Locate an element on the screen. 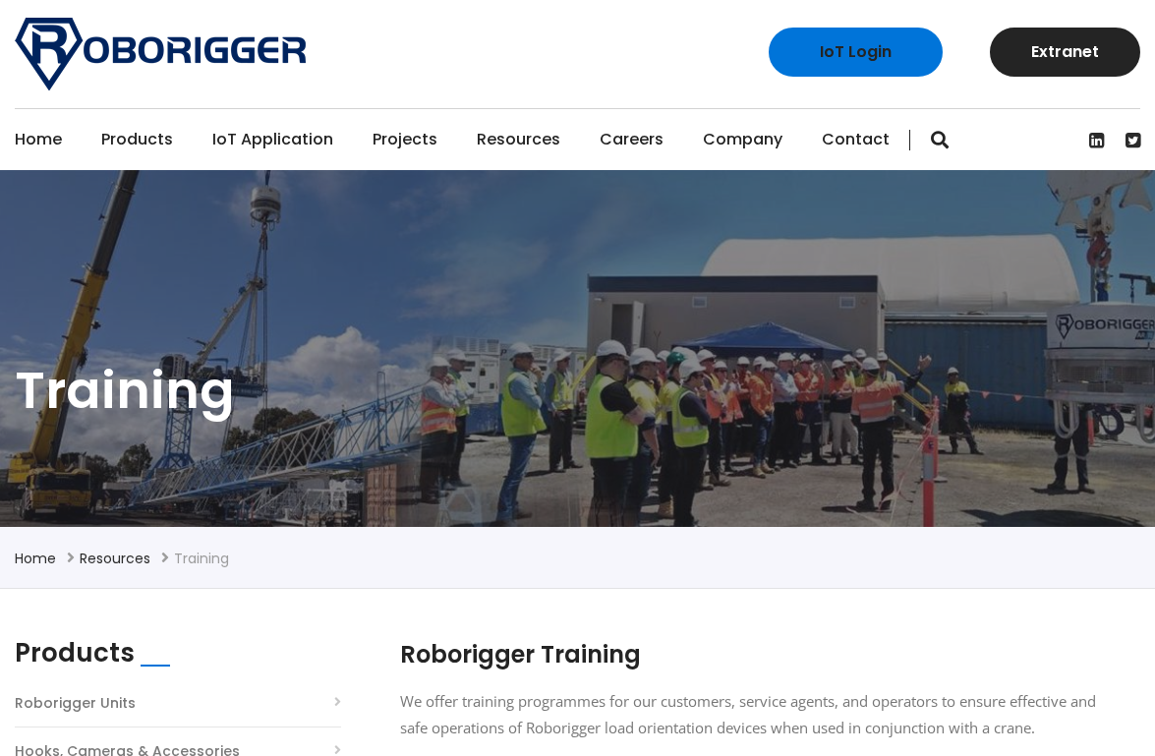  h2: Products is located at coordinates (75, 653).